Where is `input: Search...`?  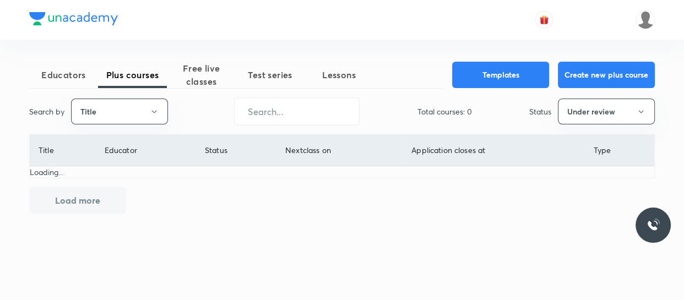 input: Search... is located at coordinates (297, 111).